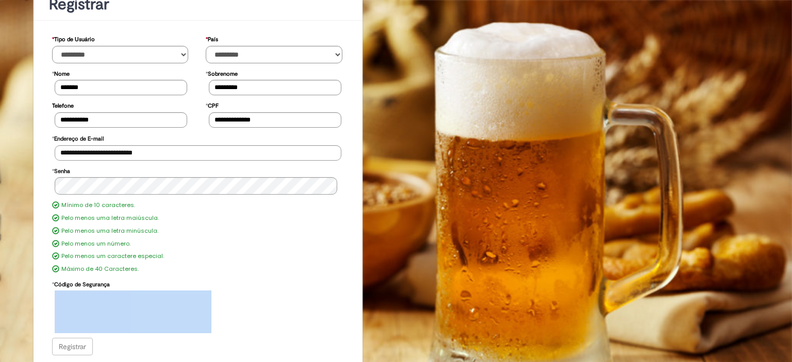 The height and width of the screenshot is (362, 792). What do you see at coordinates (222, 73) in the screenshot?
I see `label: Sobrenome` at bounding box center [222, 73].